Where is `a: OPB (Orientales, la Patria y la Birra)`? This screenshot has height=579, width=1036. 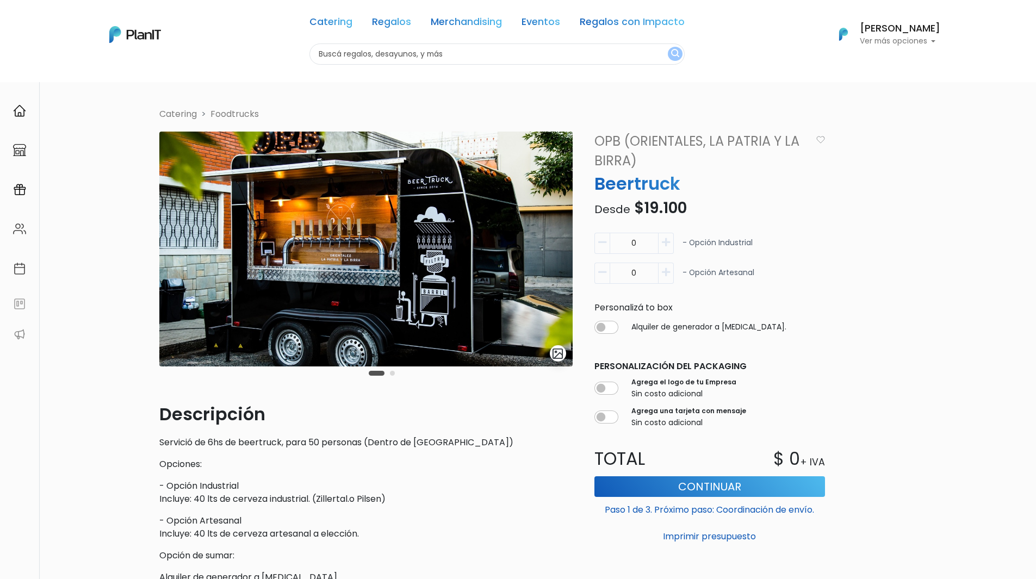 a: OPB (Orientales, la Patria y la Birra) is located at coordinates (699, 151).